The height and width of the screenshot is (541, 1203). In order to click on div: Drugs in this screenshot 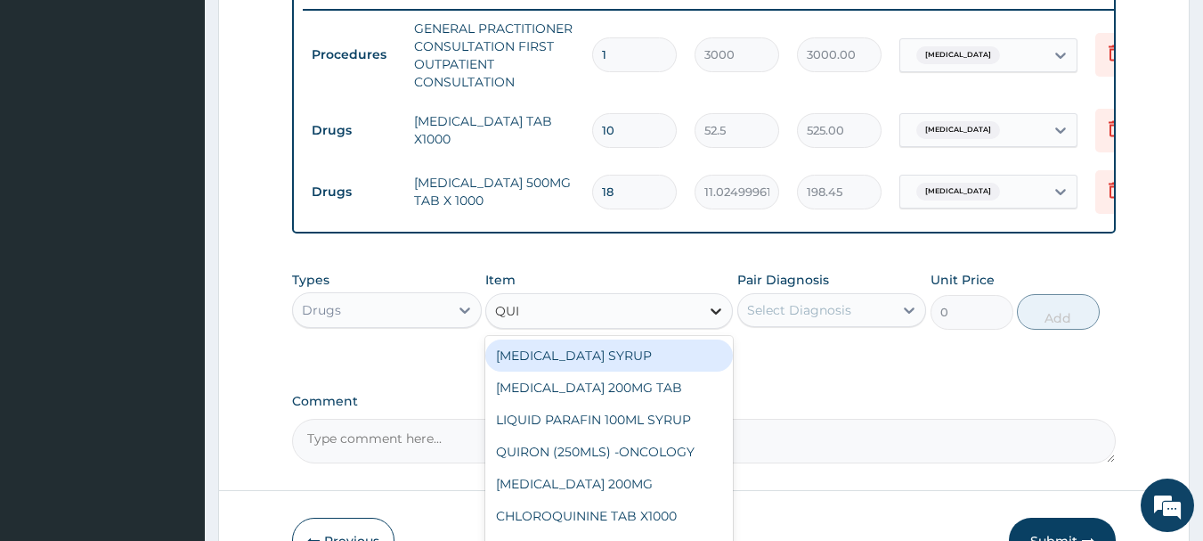, I will do `click(321, 310)`.